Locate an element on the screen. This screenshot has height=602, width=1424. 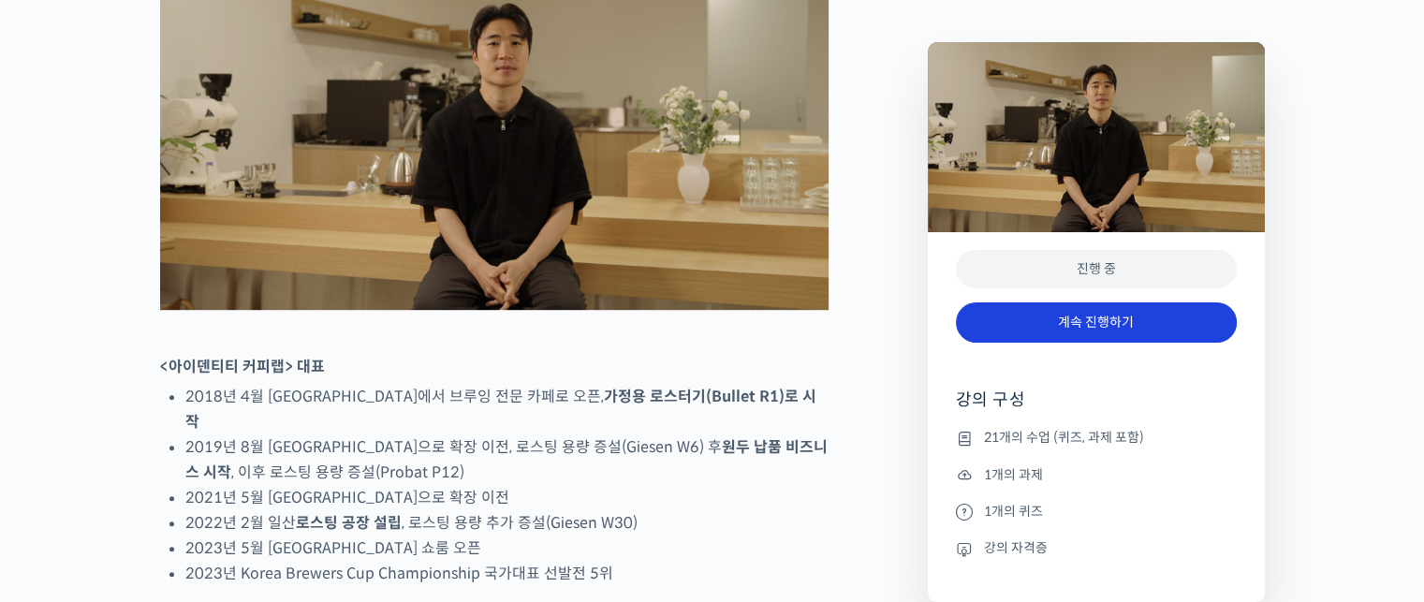
li: 2023년 Korea Brewers Cup Championship 국가대표 선발전 5위 is located at coordinates (506, 573).